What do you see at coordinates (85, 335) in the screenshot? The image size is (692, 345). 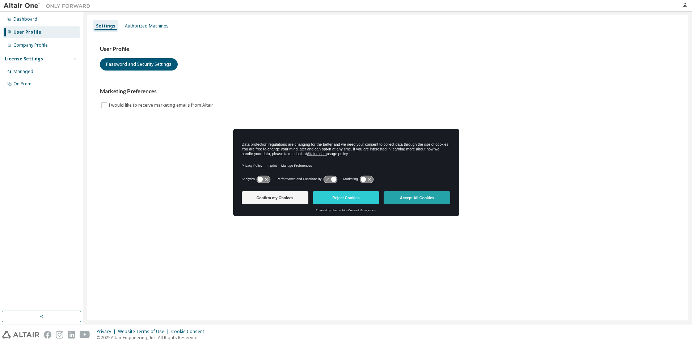 I see `img: youtube.svg` at bounding box center [85, 335].